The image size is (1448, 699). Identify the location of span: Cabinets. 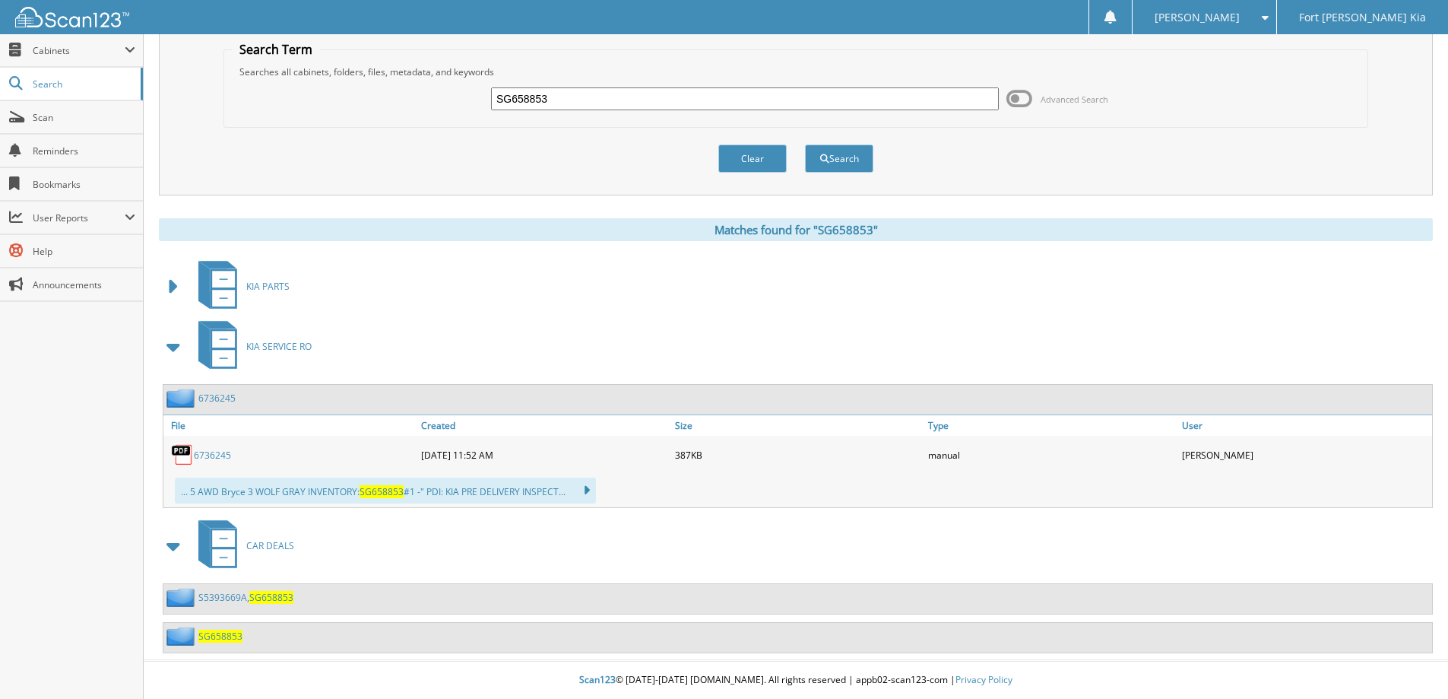
(78, 50).